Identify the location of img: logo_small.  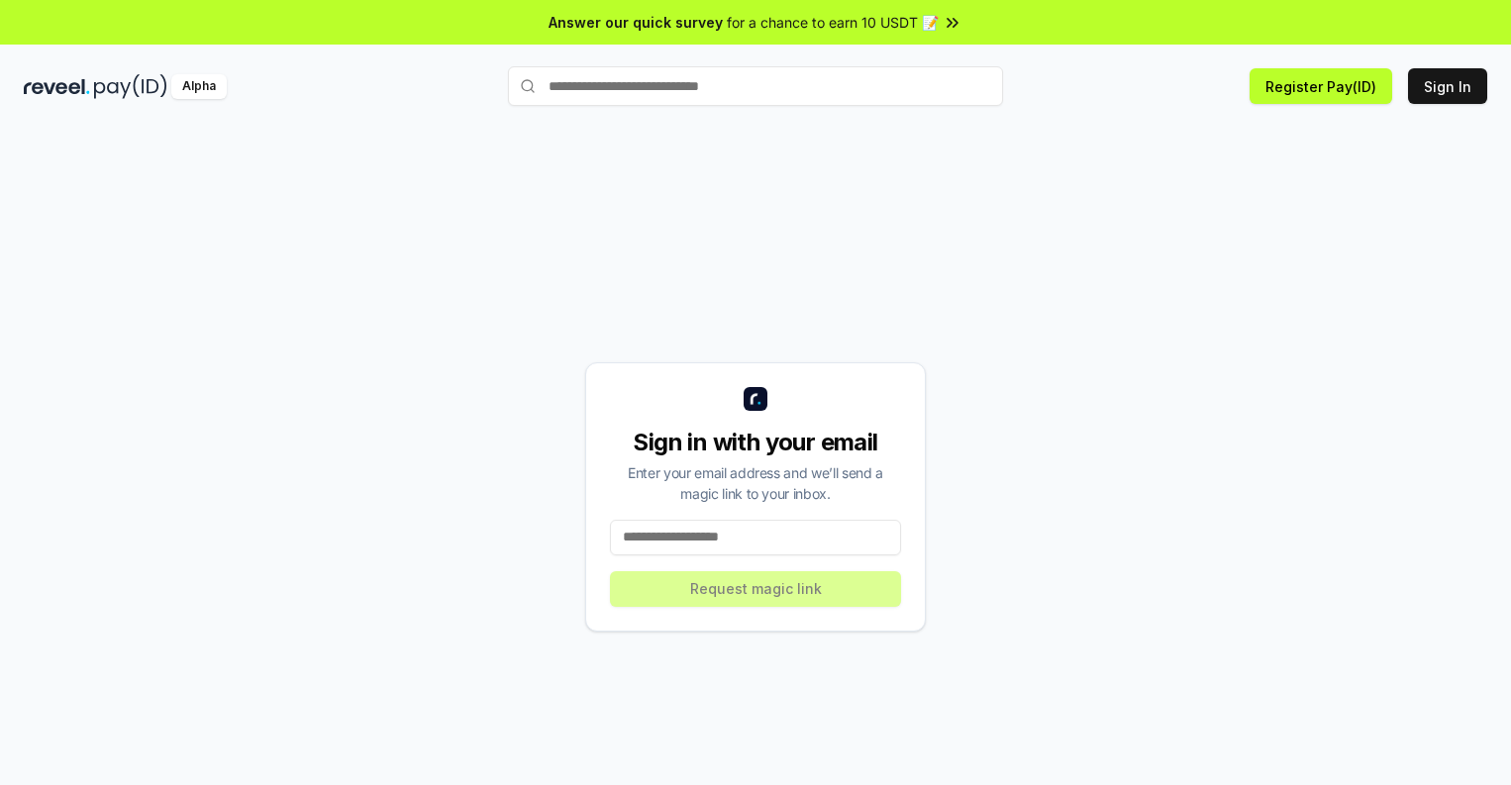
(755, 399).